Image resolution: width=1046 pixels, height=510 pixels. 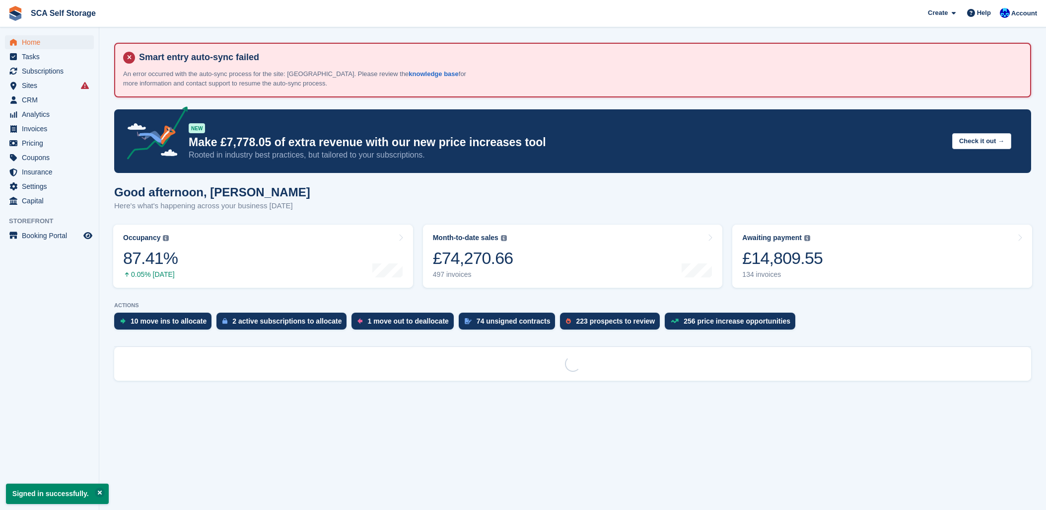 What do you see at coordinates (612, 323) in the screenshot?
I see `a: 223 prospects to review` at bounding box center [612, 323].